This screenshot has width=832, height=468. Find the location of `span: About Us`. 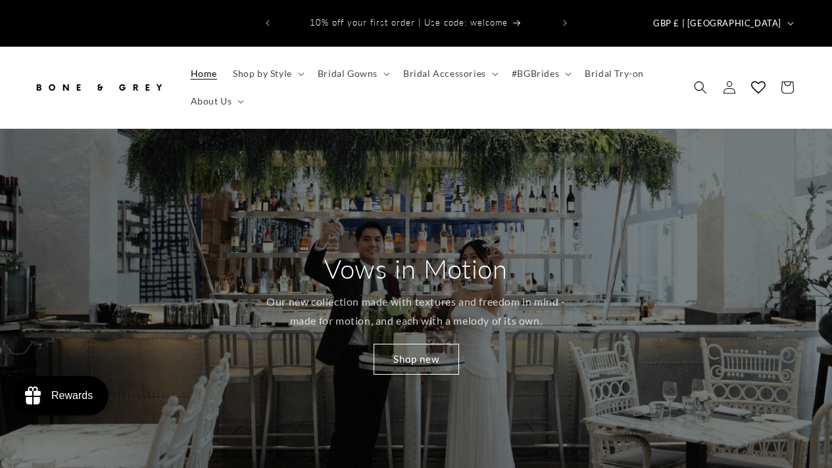

span: About Us is located at coordinates (211, 101).